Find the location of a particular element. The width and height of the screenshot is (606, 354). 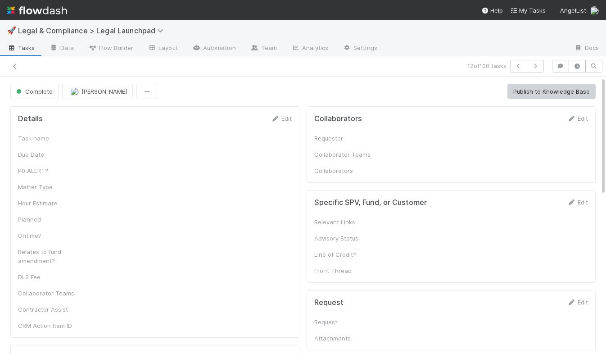

div: Task name is located at coordinates (52, 138).